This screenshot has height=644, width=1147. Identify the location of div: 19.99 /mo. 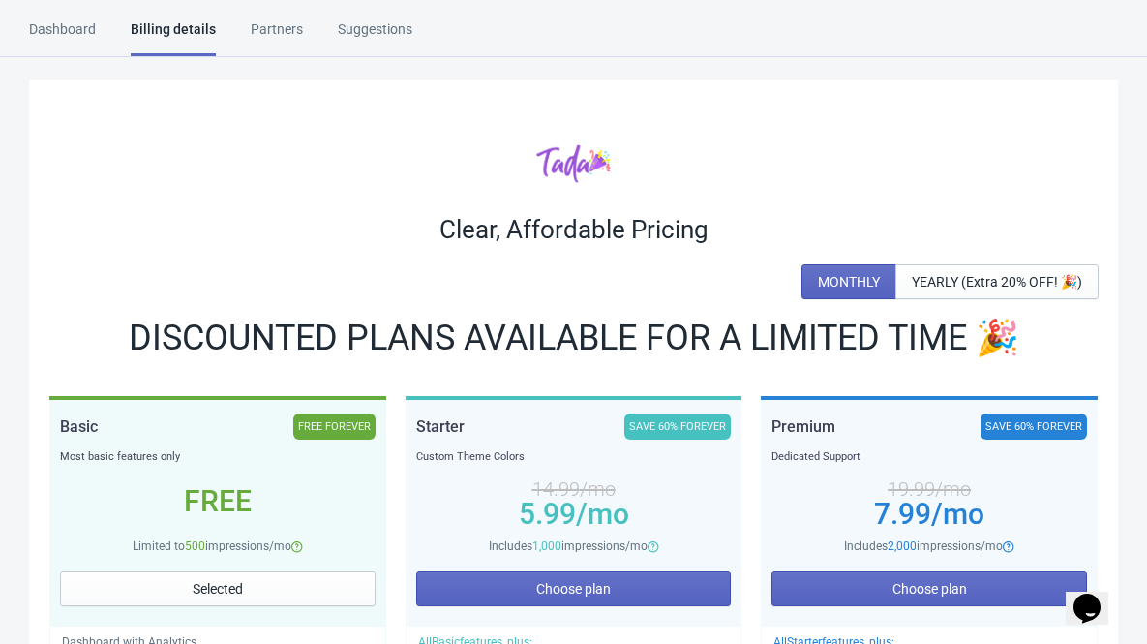
(930, 489).